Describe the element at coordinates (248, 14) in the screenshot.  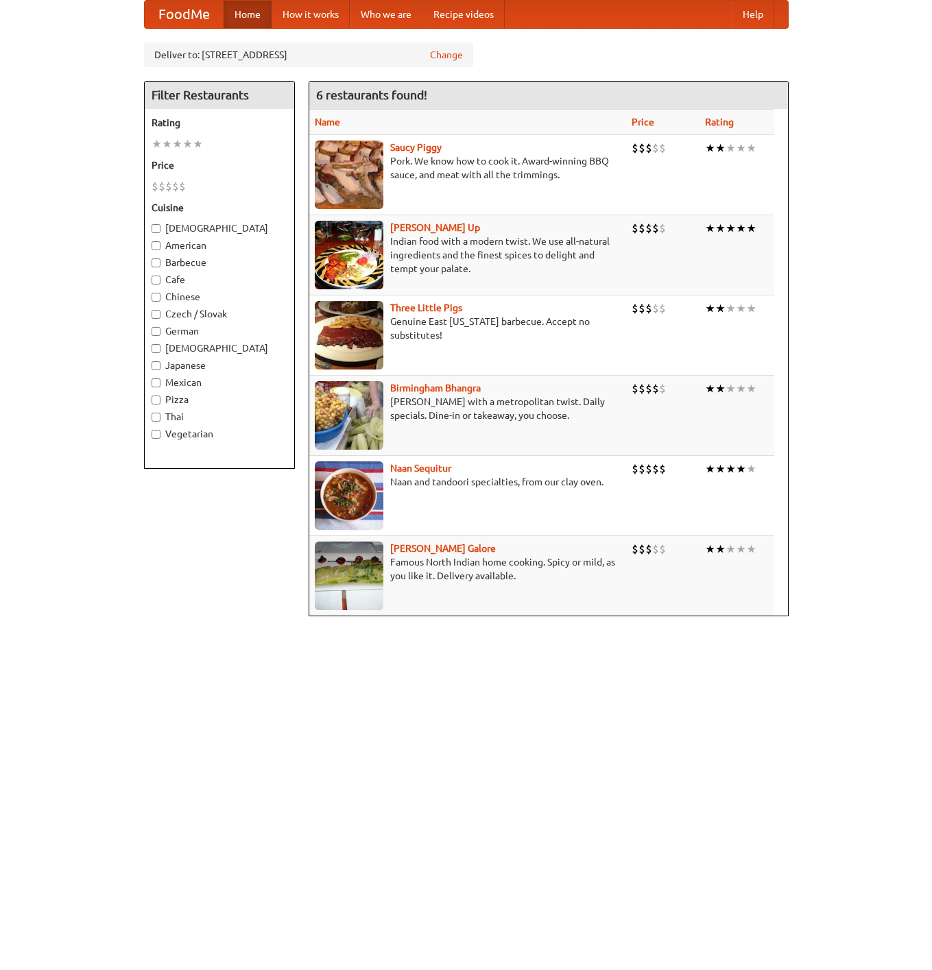
I see `a: Home` at that location.